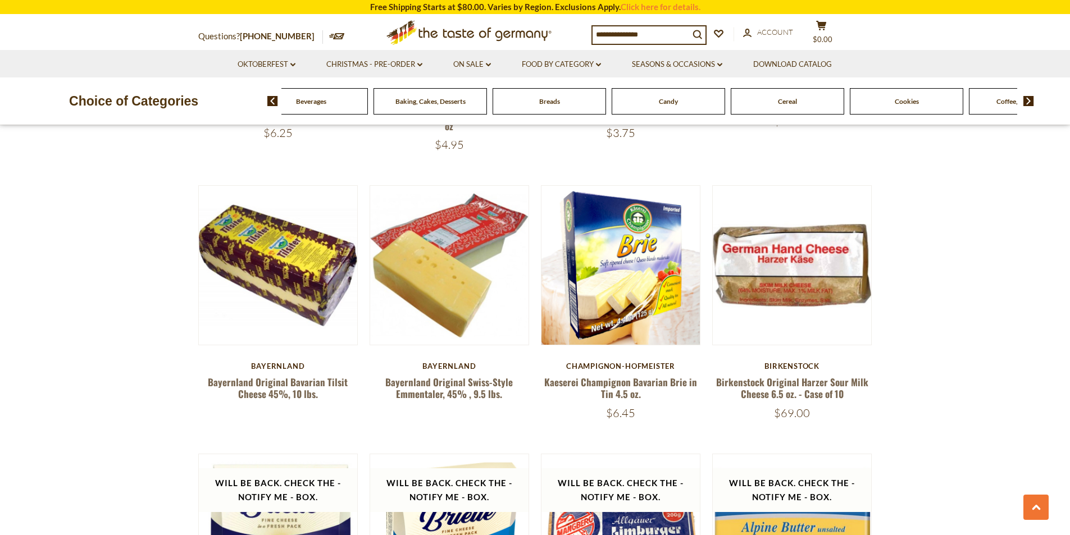 Image resolution: width=1070 pixels, height=535 pixels. Describe the element at coordinates (374, 65) in the screenshot. I see `a: Christmas - PRE-ORDER` at that location.